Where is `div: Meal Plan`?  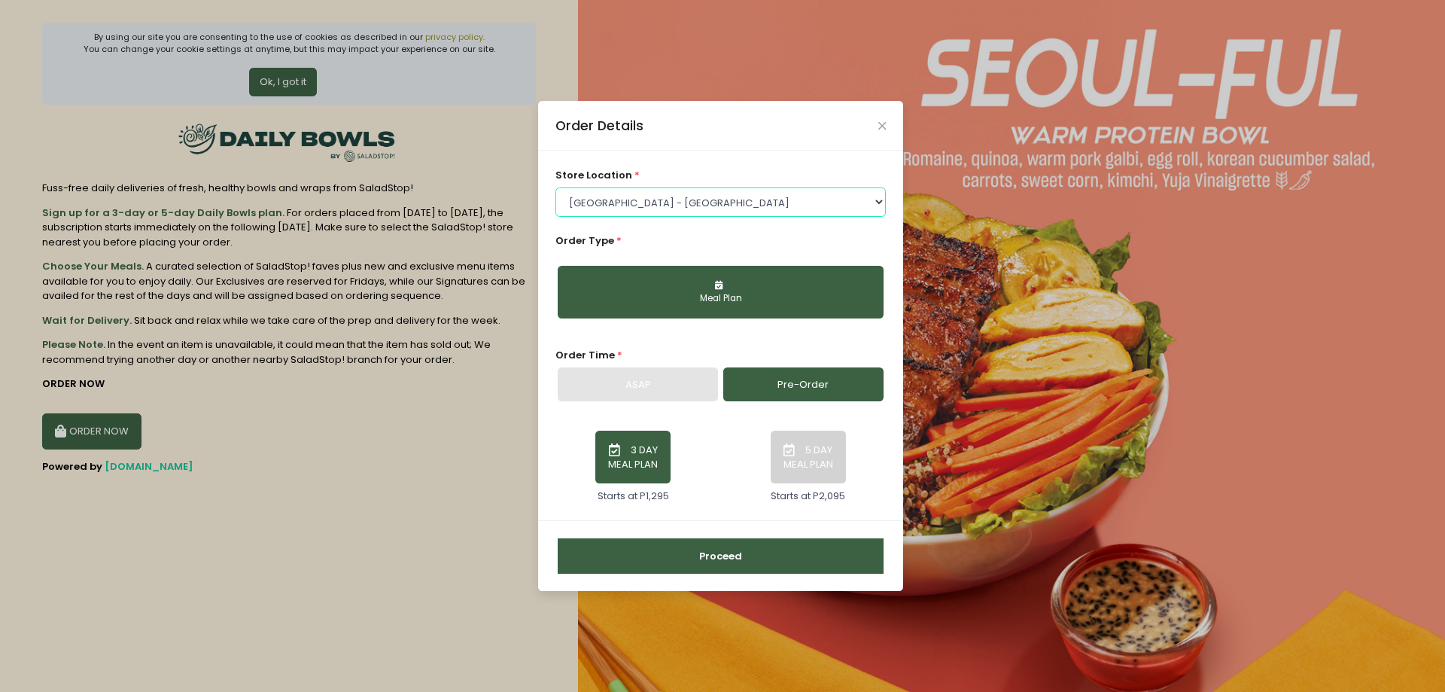 div: Meal Plan is located at coordinates (720, 299).